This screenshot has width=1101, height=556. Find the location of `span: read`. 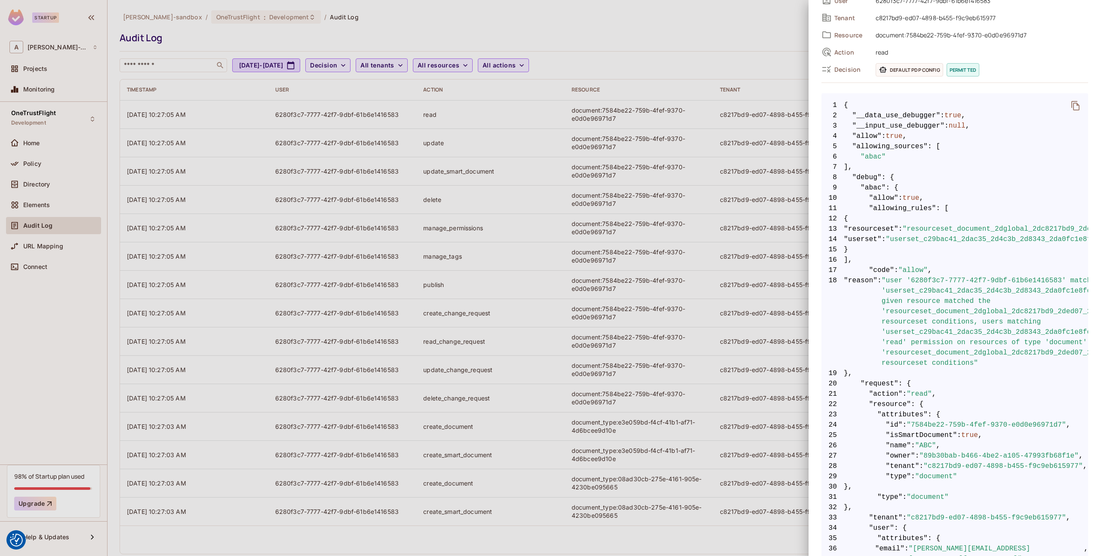

span: read is located at coordinates (980, 52).